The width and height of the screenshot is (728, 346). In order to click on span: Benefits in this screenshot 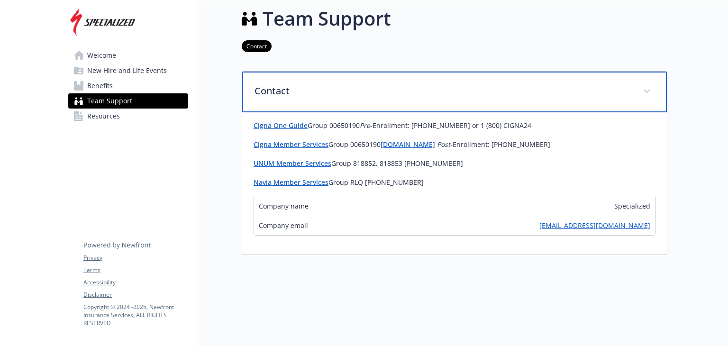, I will do `click(100, 86)`.